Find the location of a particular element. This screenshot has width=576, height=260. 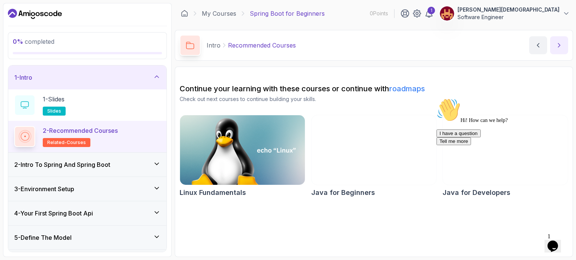

p: Intro is located at coordinates (213, 45).